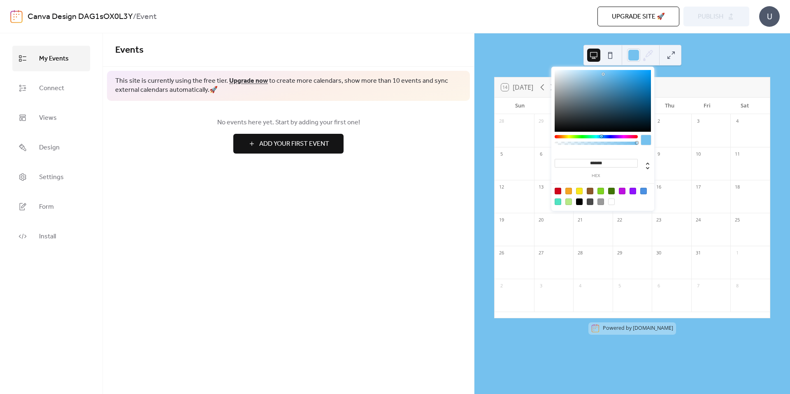 Image resolution: width=790 pixels, height=394 pixels. I want to click on div: 18, so click(737, 187).